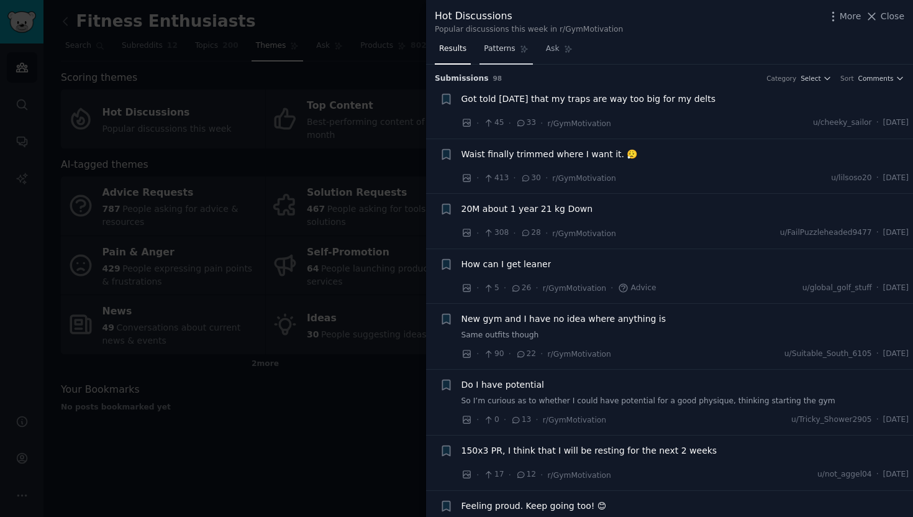  I want to click on span: 413, so click(495, 178).